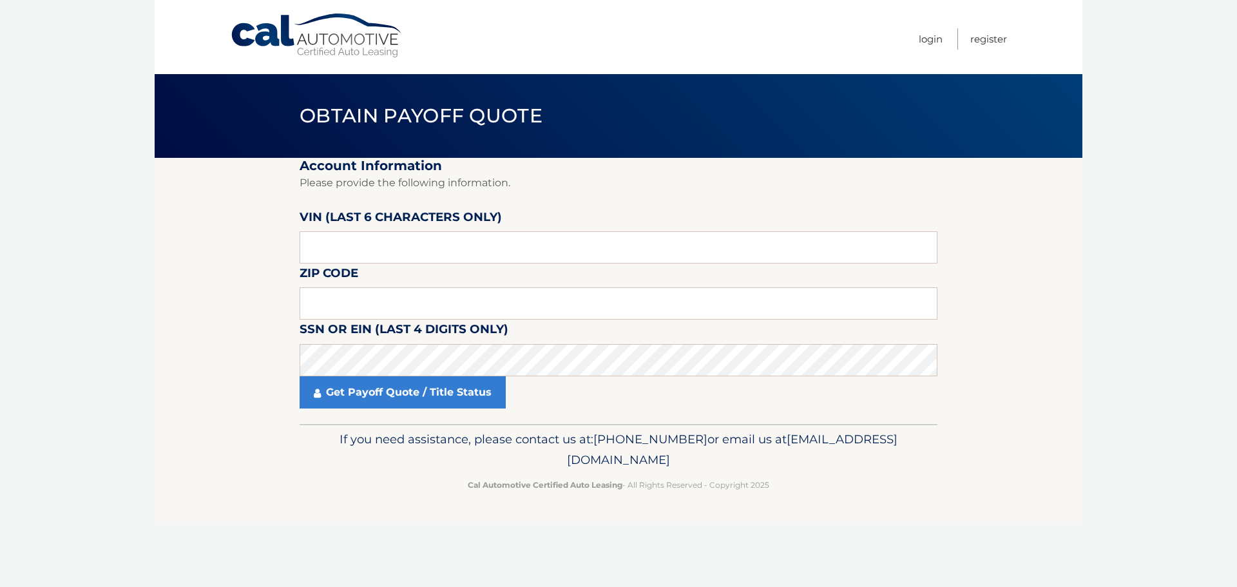  What do you see at coordinates (618, 166) in the screenshot?
I see `h2: Account Information` at bounding box center [618, 166].